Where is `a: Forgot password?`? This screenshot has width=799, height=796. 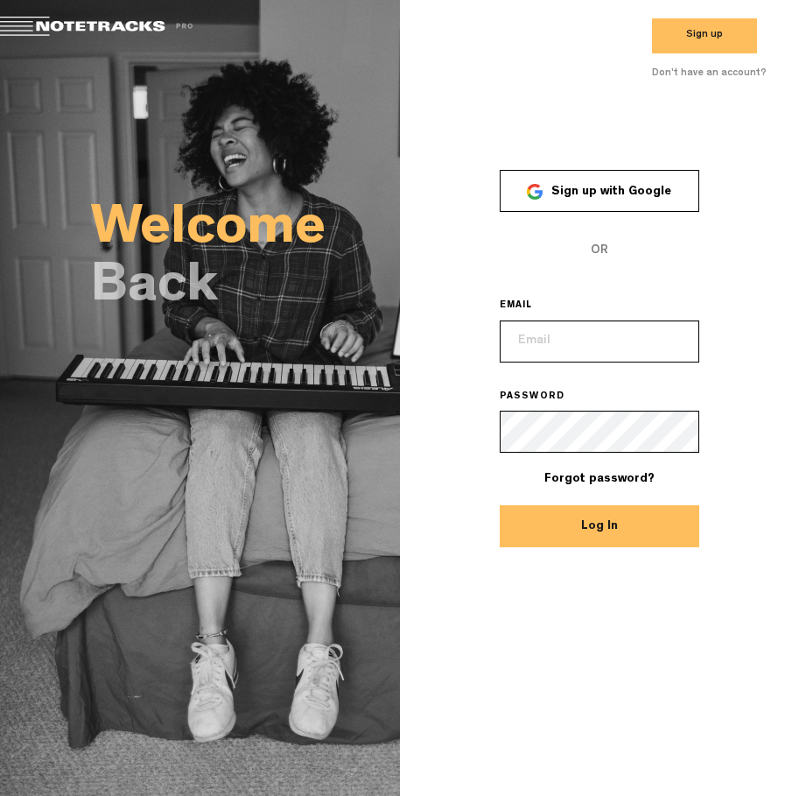 a: Forgot password? is located at coordinates (600, 479).